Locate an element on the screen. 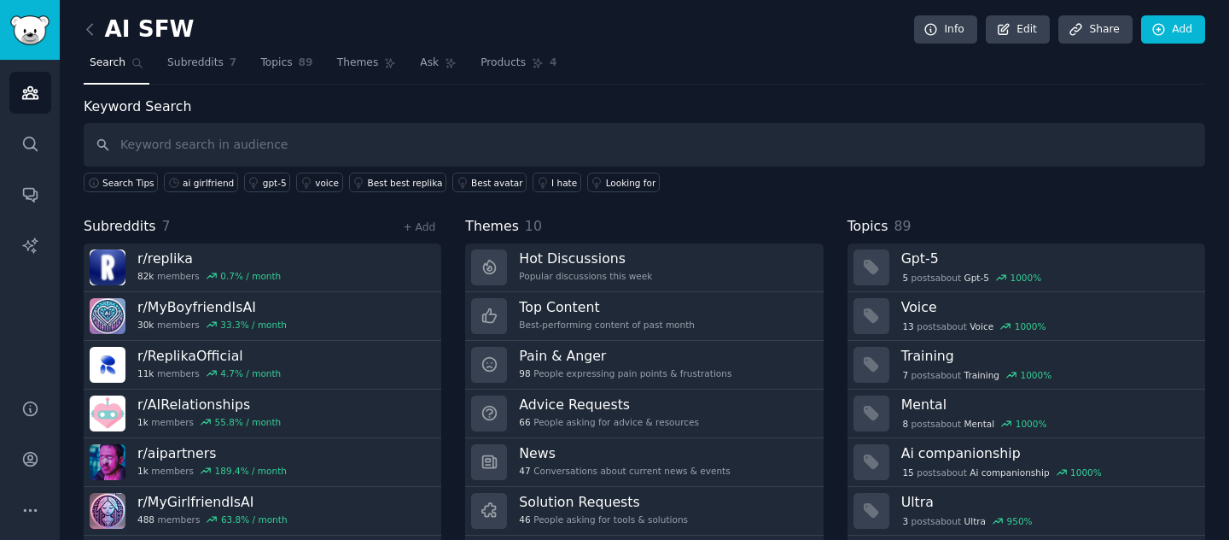 This screenshot has width=1229, height=540. h3: r/ ReplikaOfficial is located at coordinates (209, 355).